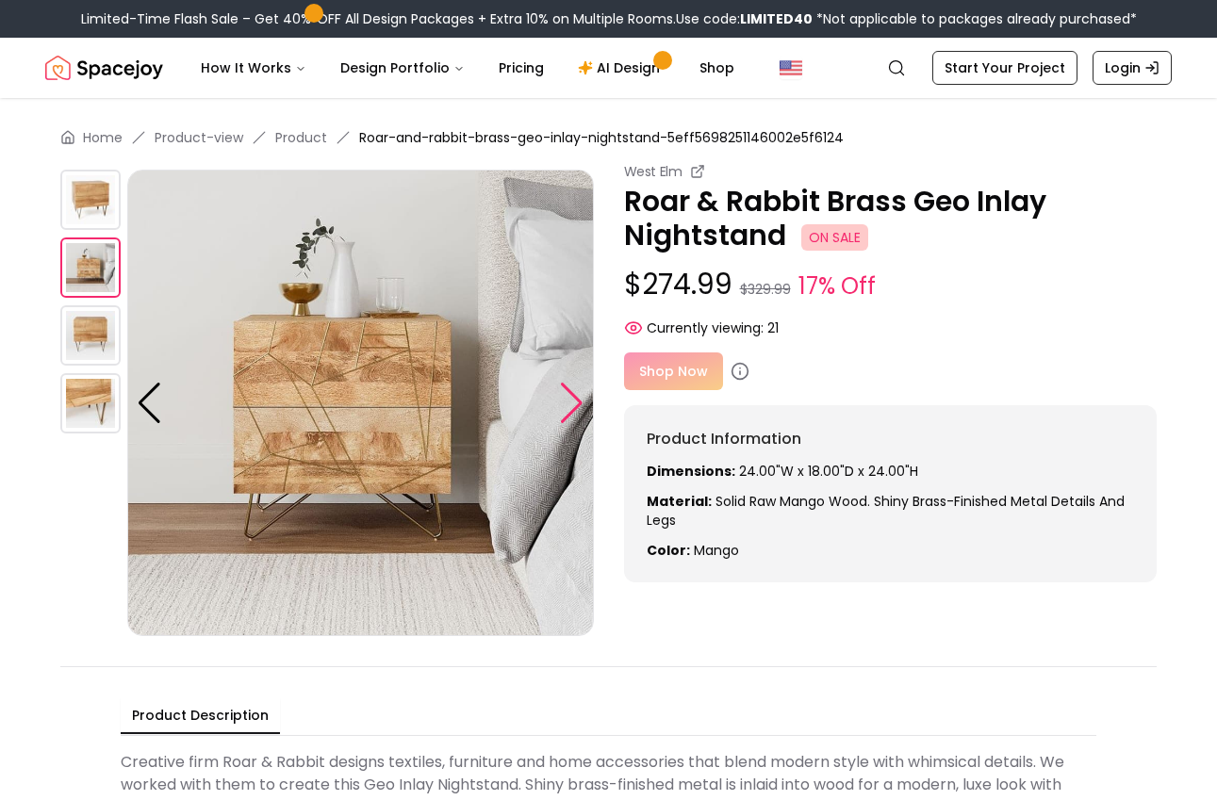 Image resolution: width=1217 pixels, height=800 pixels. Describe the element at coordinates (468, 68) in the screenshot. I see `nav: Main` at that location.